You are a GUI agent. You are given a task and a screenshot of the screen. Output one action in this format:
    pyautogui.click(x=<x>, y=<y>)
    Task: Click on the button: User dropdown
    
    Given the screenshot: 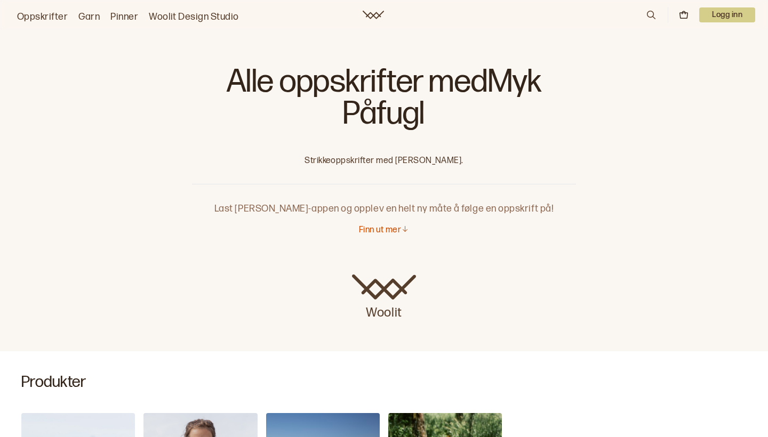 What is the action you would take?
    pyautogui.click(x=726, y=15)
    